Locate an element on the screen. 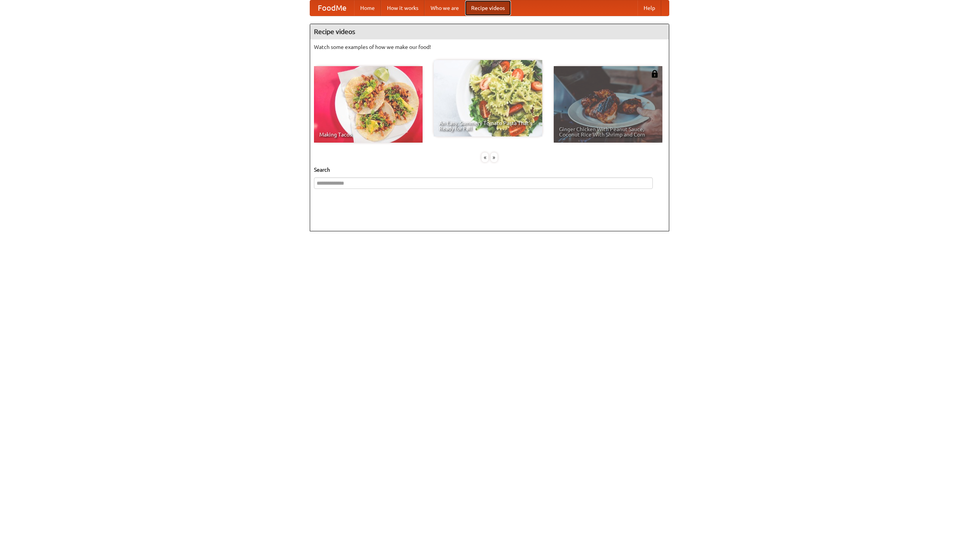 Image resolution: width=979 pixels, height=541 pixels. h4: Recipe videos is located at coordinates (489, 32).